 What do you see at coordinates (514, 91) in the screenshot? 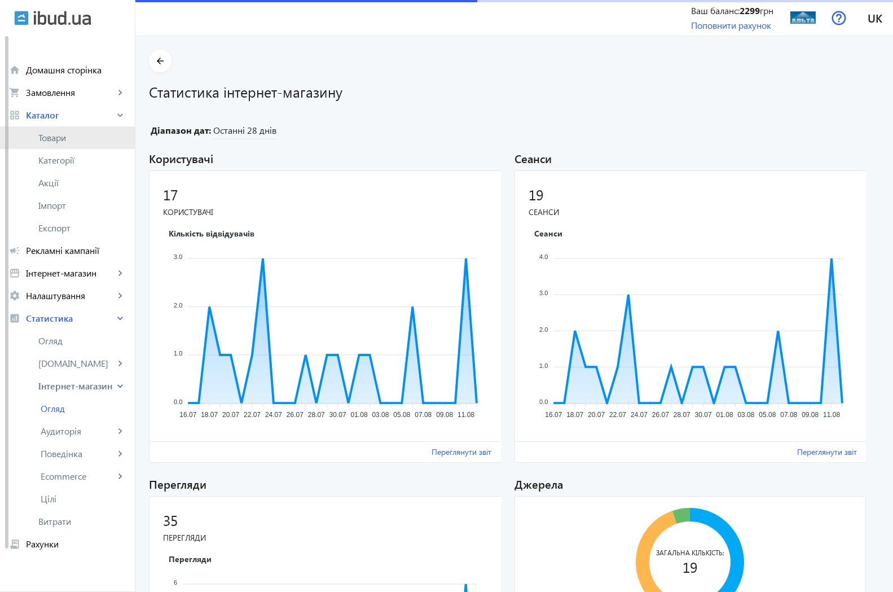
I see `h1: Статистика інтернет-магазину` at bounding box center [514, 91].